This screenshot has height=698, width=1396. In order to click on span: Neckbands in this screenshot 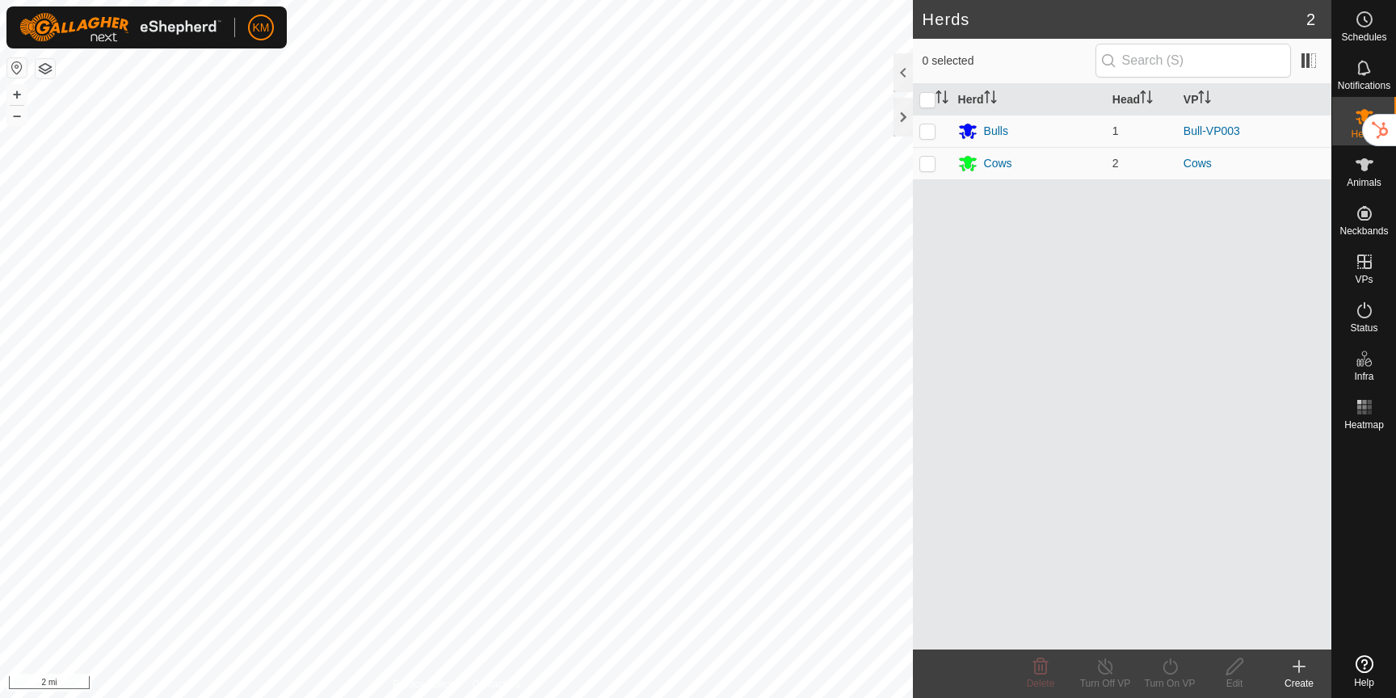, I will do `click(1364, 231)`.